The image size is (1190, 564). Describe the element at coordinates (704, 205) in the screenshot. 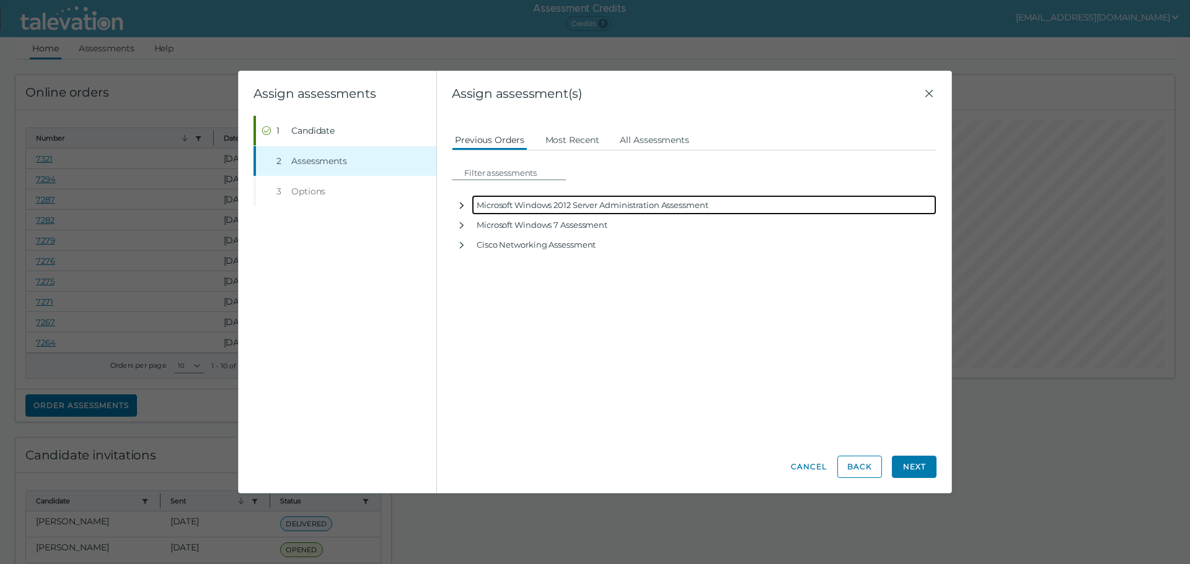

I see `div: Microsoft Windows 2012 Server Administration Assessment` at that location.